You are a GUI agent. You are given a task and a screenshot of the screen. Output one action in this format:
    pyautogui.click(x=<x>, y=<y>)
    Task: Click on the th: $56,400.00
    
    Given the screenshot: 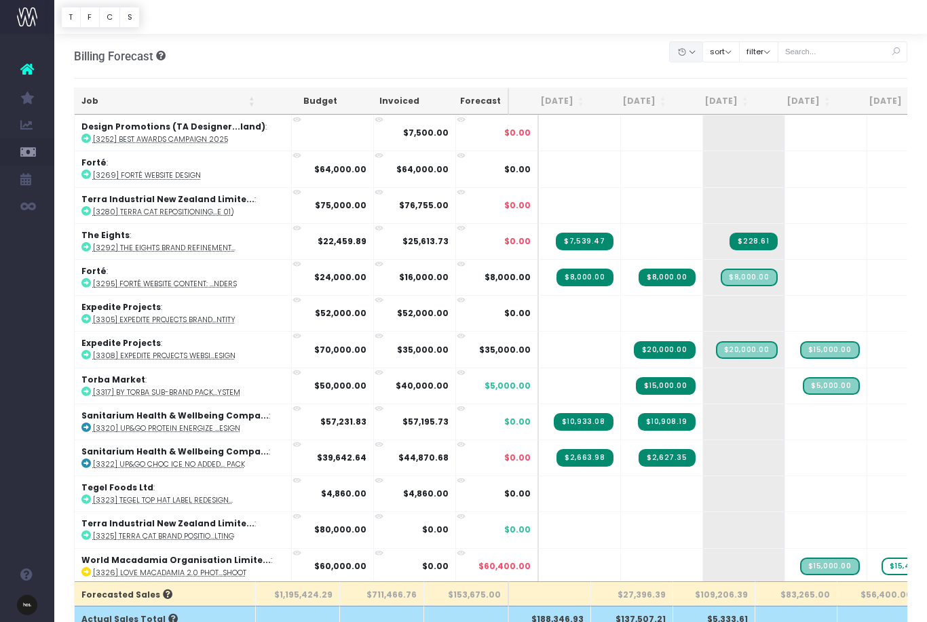 What is the action you would take?
    pyautogui.click(x=878, y=594)
    